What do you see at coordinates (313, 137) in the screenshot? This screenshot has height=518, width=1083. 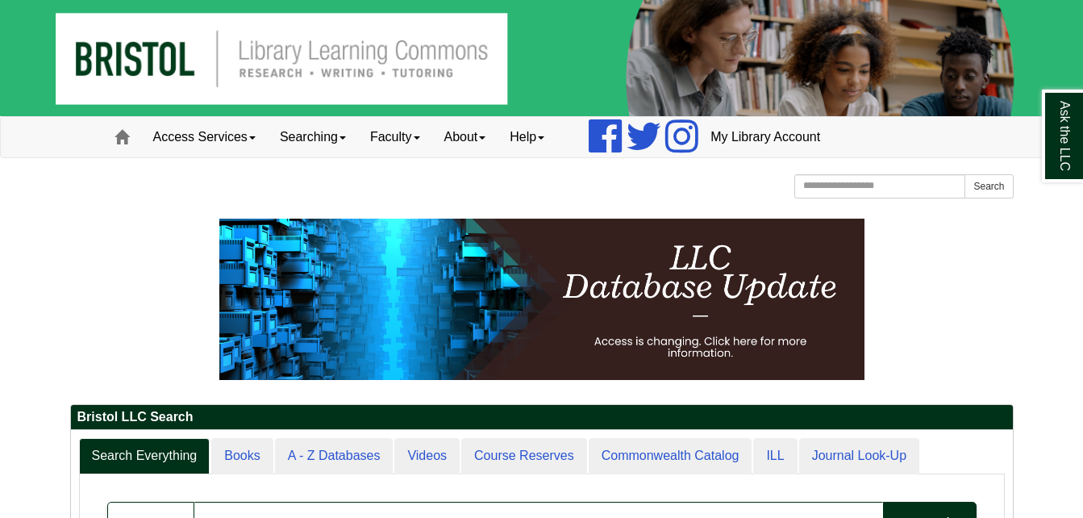 I see `a: Searching` at bounding box center [313, 137].